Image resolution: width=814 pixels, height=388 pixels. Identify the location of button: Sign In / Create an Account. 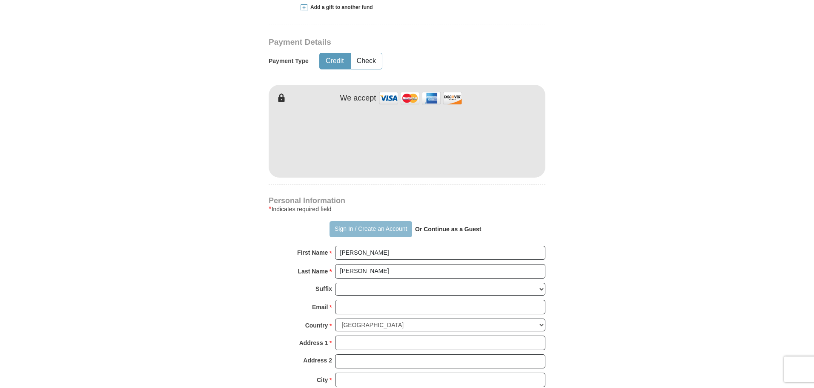
(370, 229).